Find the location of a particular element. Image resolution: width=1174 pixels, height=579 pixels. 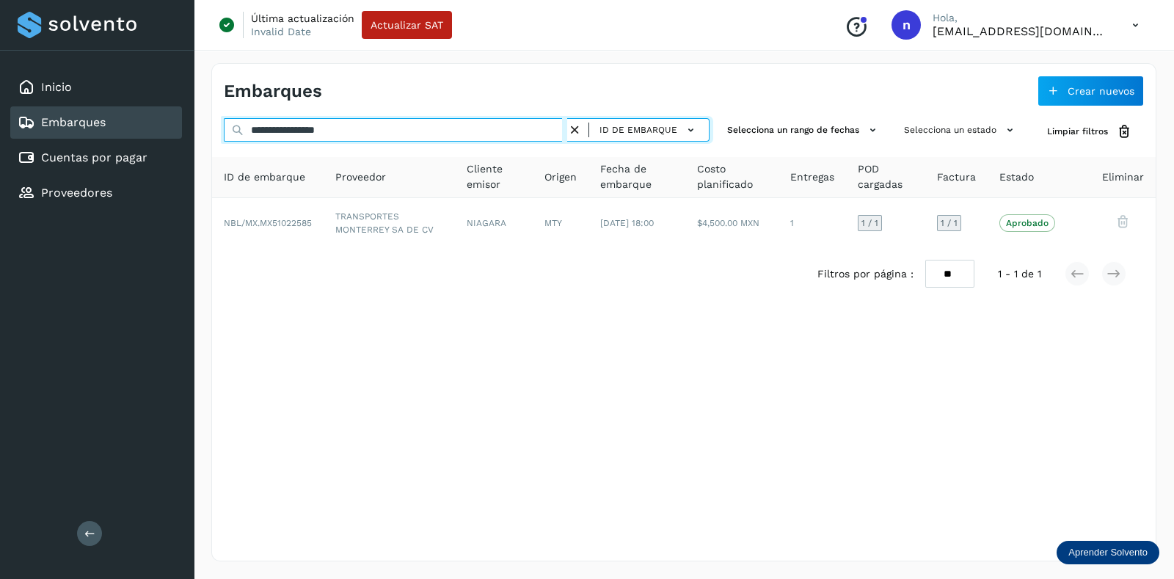

span: Entregas is located at coordinates (812, 177).